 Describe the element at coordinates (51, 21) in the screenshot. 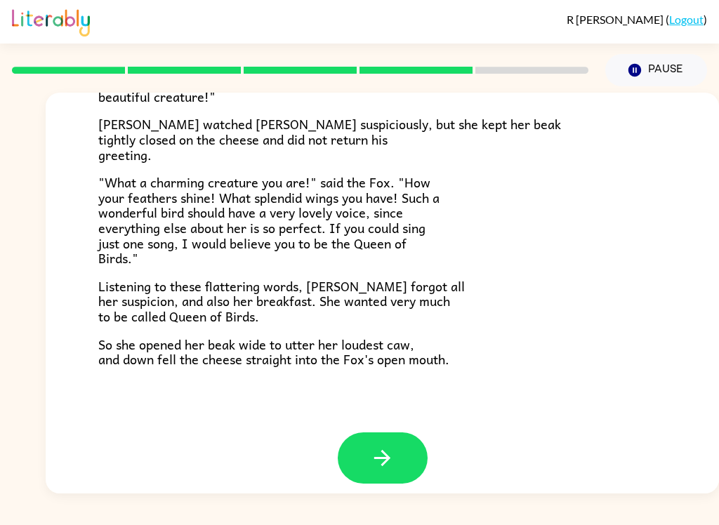

I see `img: Literably` at that location.